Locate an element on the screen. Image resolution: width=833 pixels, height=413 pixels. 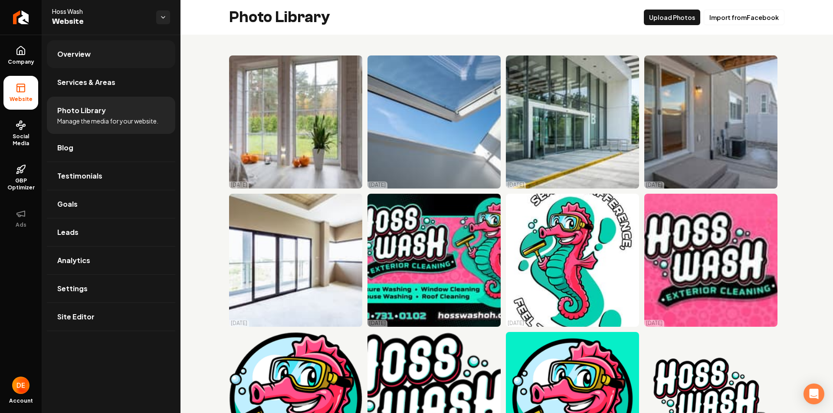
a: Goals is located at coordinates (111, 204).